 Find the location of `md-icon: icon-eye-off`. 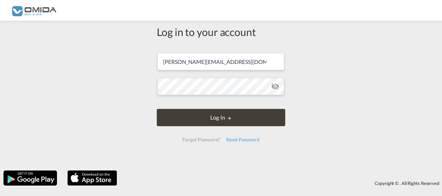

md-icon: icon-eye-off is located at coordinates (275, 86).